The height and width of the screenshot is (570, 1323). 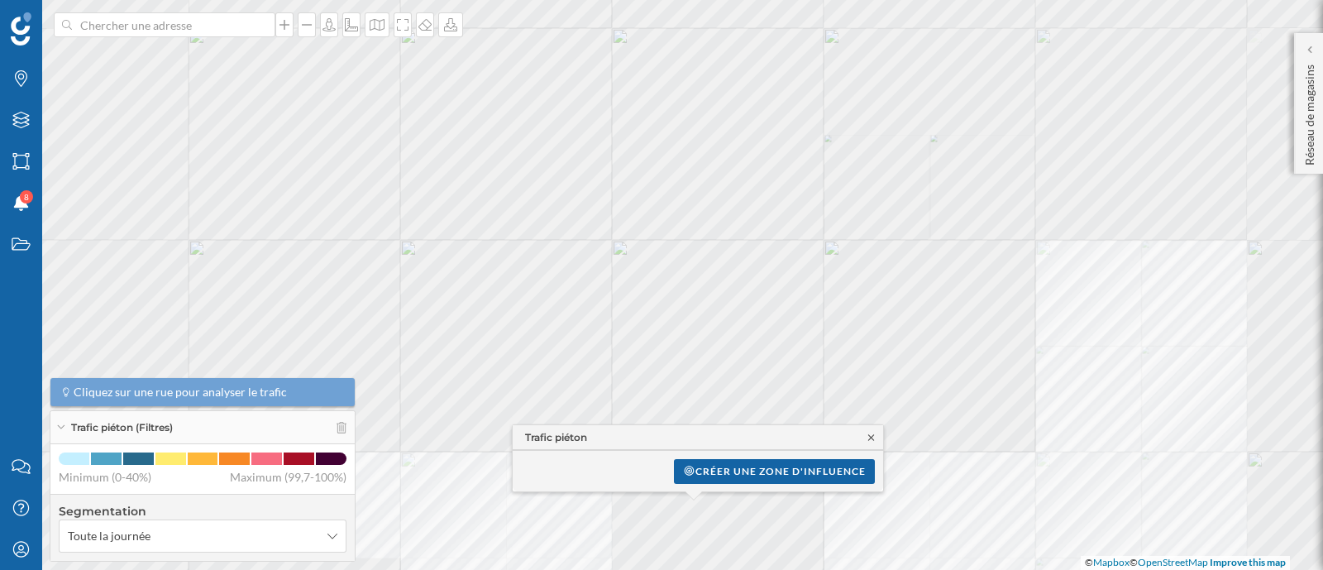 What do you see at coordinates (1310, 112) in the screenshot?
I see `p: Réseau de magasins` at bounding box center [1310, 112].